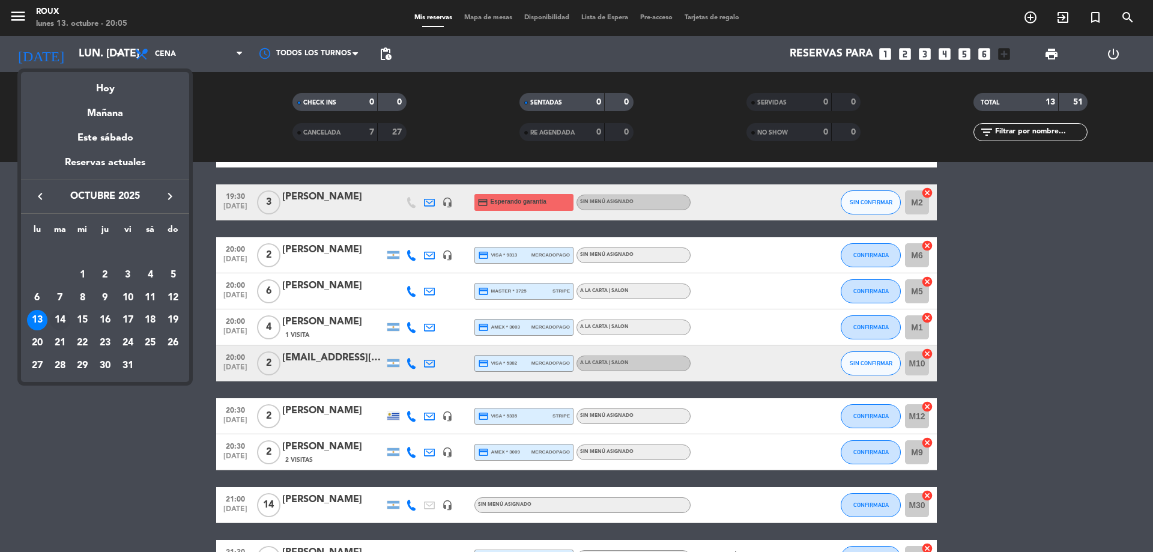 This screenshot has width=1153, height=552. What do you see at coordinates (82, 320) in the screenshot?
I see `td: 15 de octubre de 2025` at bounding box center [82, 320].